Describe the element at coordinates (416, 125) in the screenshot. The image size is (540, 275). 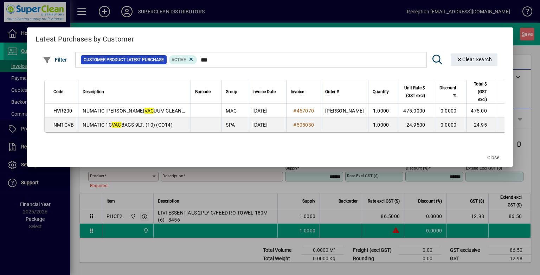
I see `td: 24.9500` at that location.